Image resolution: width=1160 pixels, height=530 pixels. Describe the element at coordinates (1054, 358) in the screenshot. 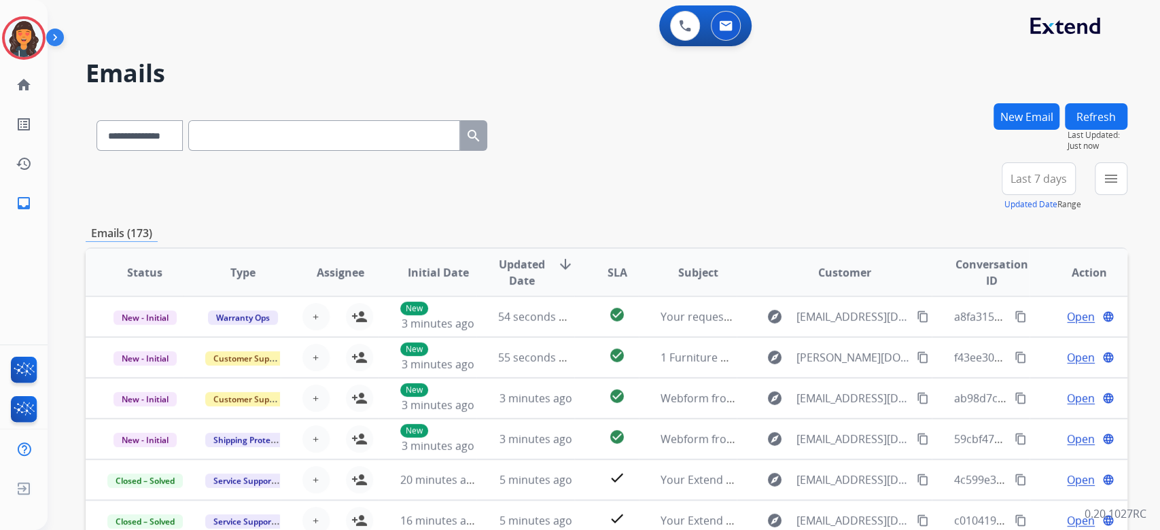

I see `span: f43ee307-34b1-488e-98fa-651fe6459ca8` at that location.